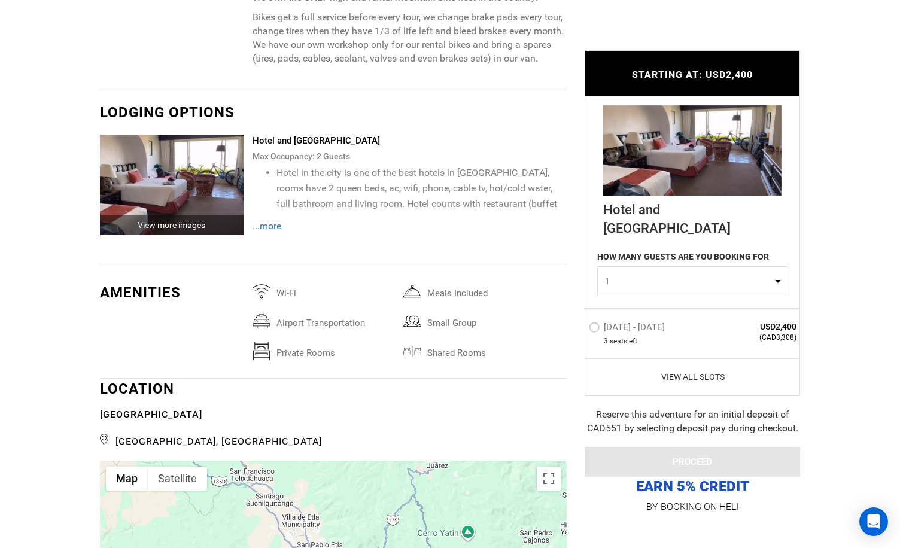 This screenshot has height=548, width=900. I want to click on div: Lodging options, so click(333, 113).